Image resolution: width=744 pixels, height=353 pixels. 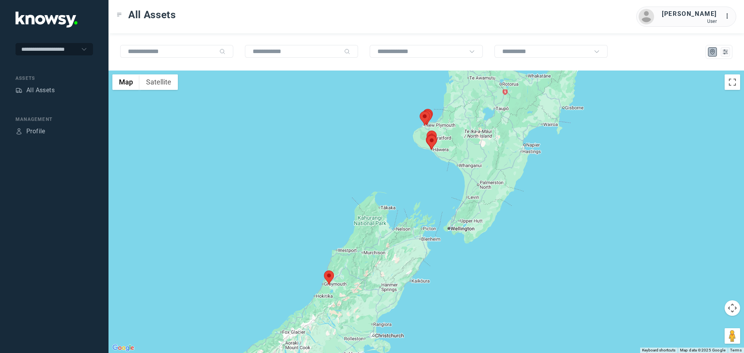 I want to click on img: Application Logo, so click(x=46, y=19).